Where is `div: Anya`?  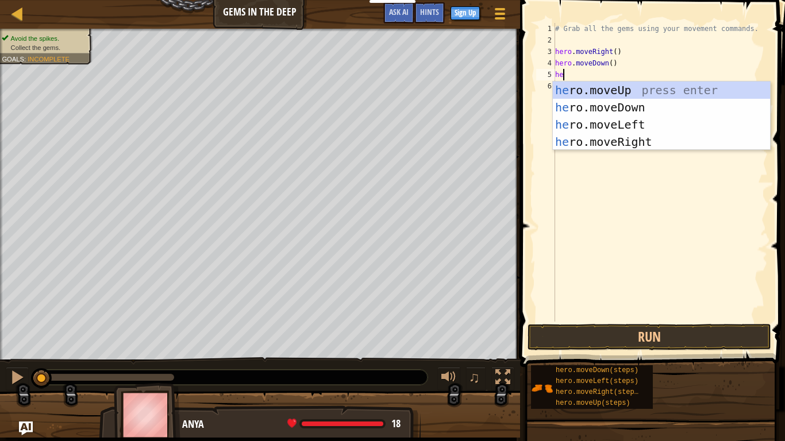 div: Anya is located at coordinates (295, 424).